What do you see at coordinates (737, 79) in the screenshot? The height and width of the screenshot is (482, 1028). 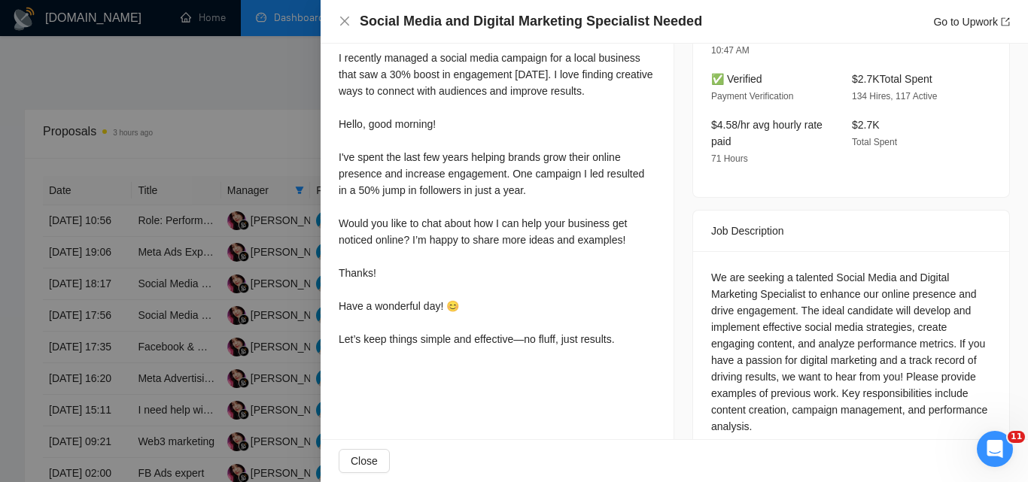 I see `span: ✅ Verified` at bounding box center [737, 79].